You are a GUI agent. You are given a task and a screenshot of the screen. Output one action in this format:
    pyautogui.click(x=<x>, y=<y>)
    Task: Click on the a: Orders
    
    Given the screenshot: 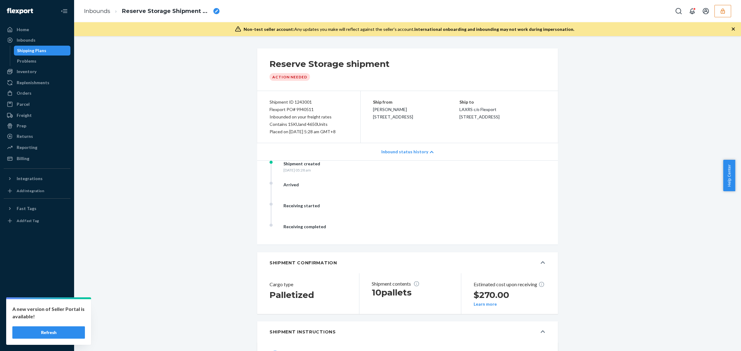 What is the action you would take?
    pyautogui.click(x=37, y=93)
    